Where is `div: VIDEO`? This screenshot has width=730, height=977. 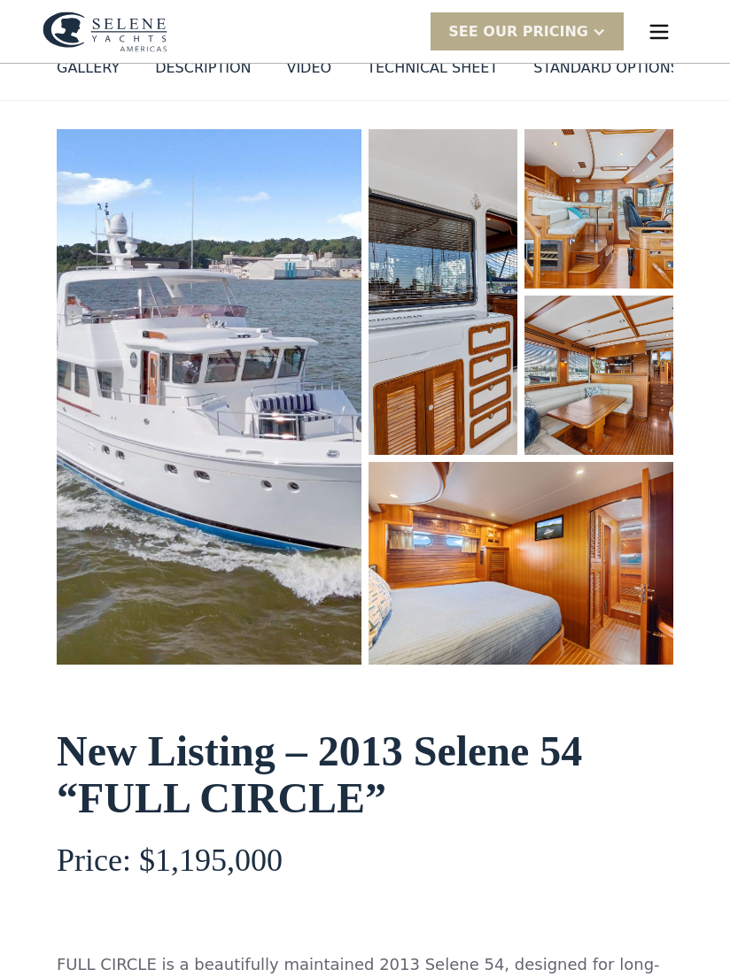
div: VIDEO is located at coordinates (308, 68).